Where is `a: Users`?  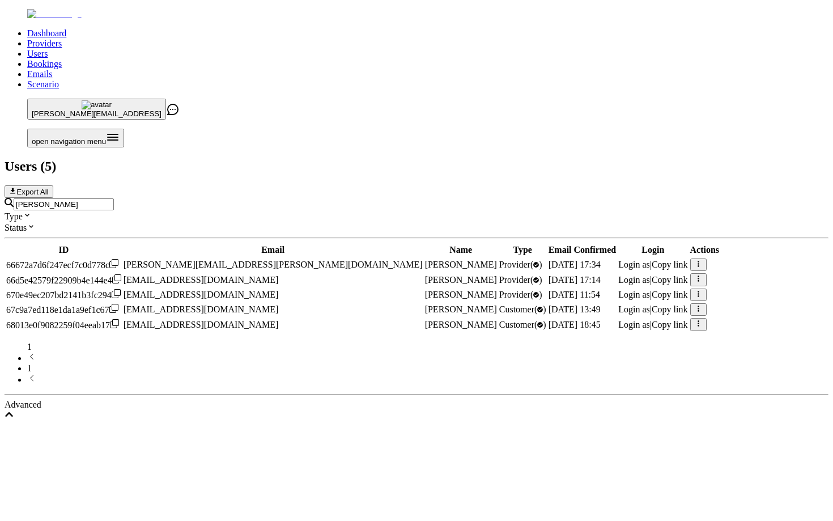
a: Users is located at coordinates (37, 53).